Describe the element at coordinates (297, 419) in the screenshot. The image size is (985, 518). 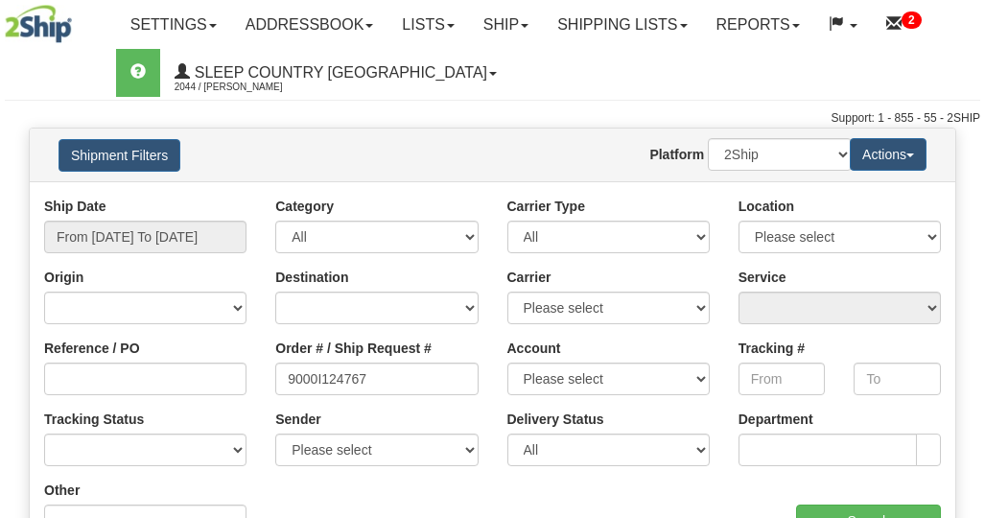
I see `label: Sender` at that location.